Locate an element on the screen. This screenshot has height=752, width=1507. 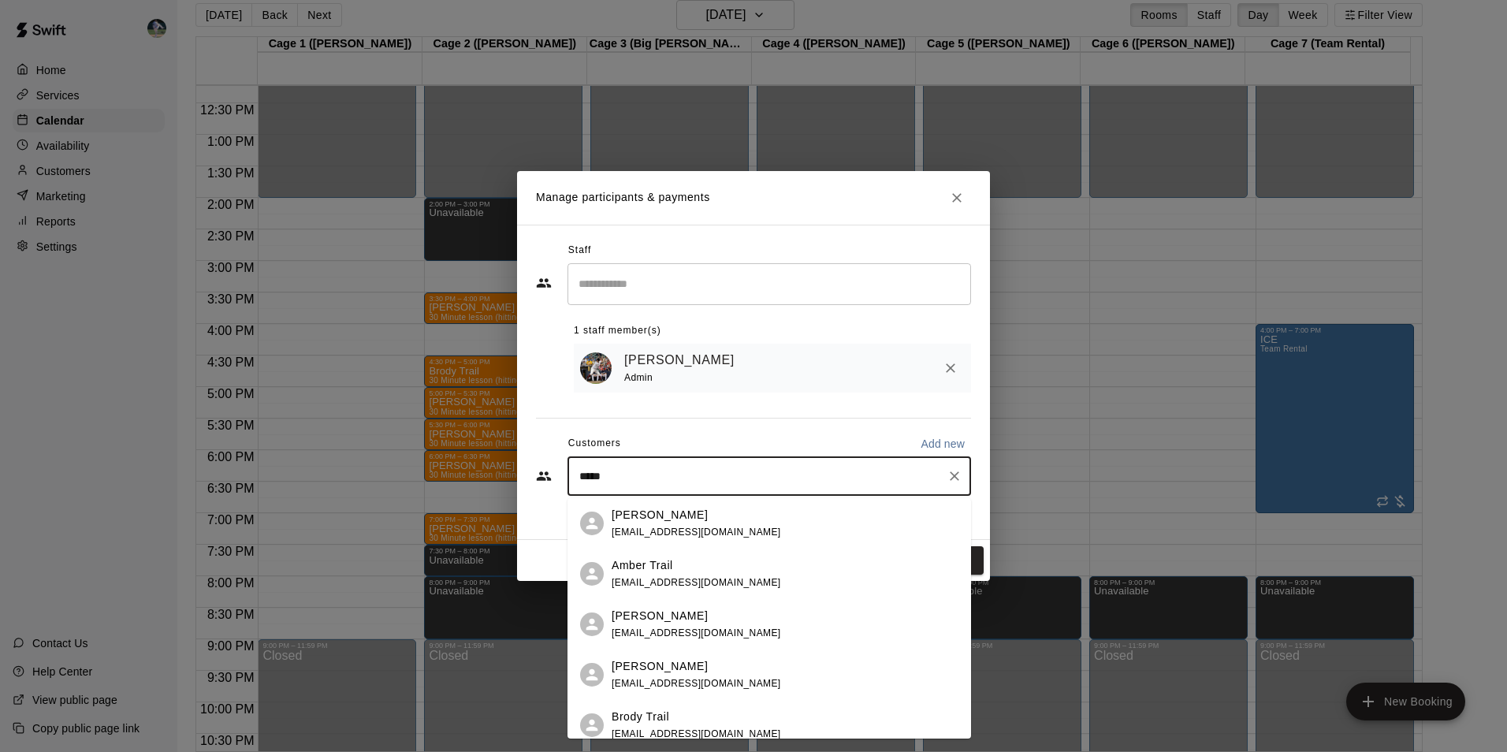
div: Amber Trail is located at coordinates (592, 574).